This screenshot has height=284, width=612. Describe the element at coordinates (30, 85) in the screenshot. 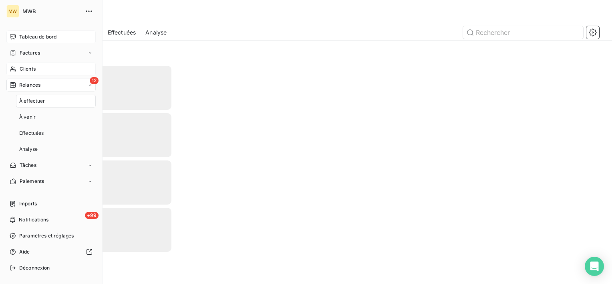

I see `span: Relances` at that location.